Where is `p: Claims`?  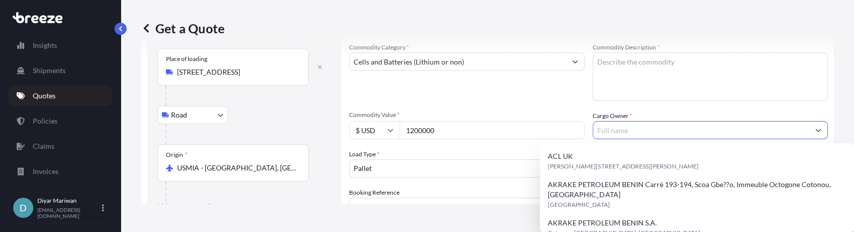
p: Claims is located at coordinates (43, 146).